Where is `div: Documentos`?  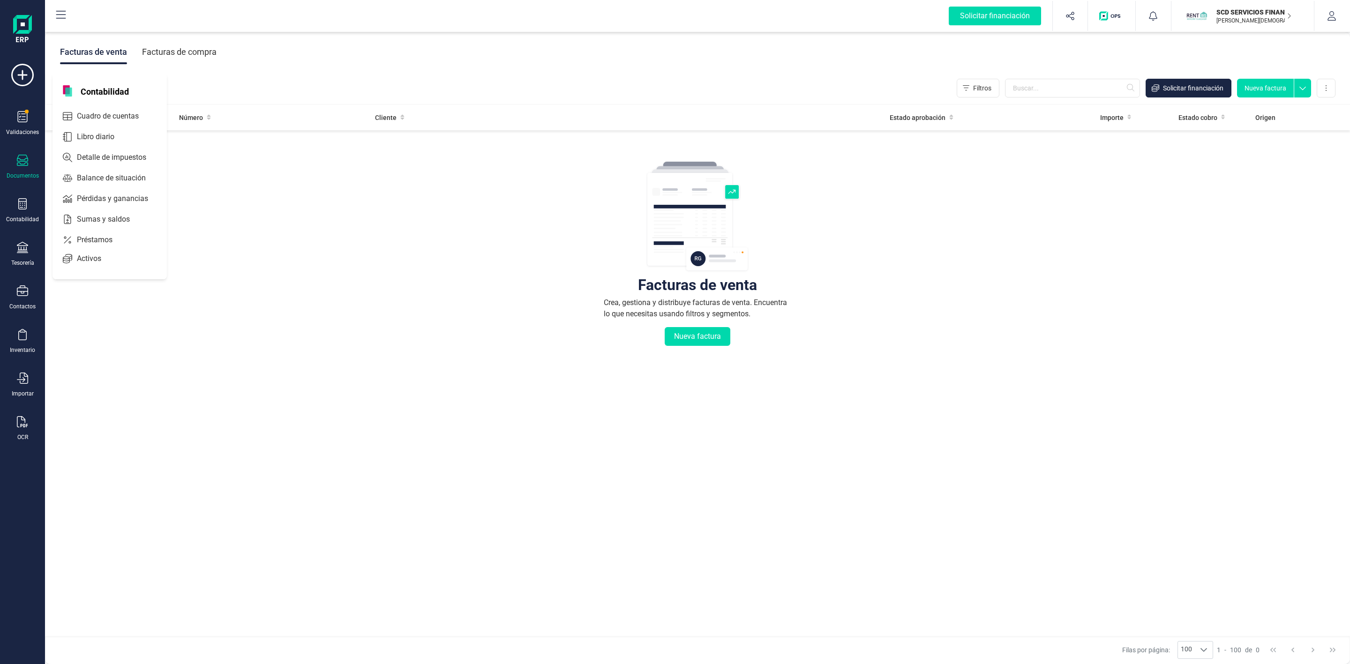 div: Documentos is located at coordinates (22, 176).